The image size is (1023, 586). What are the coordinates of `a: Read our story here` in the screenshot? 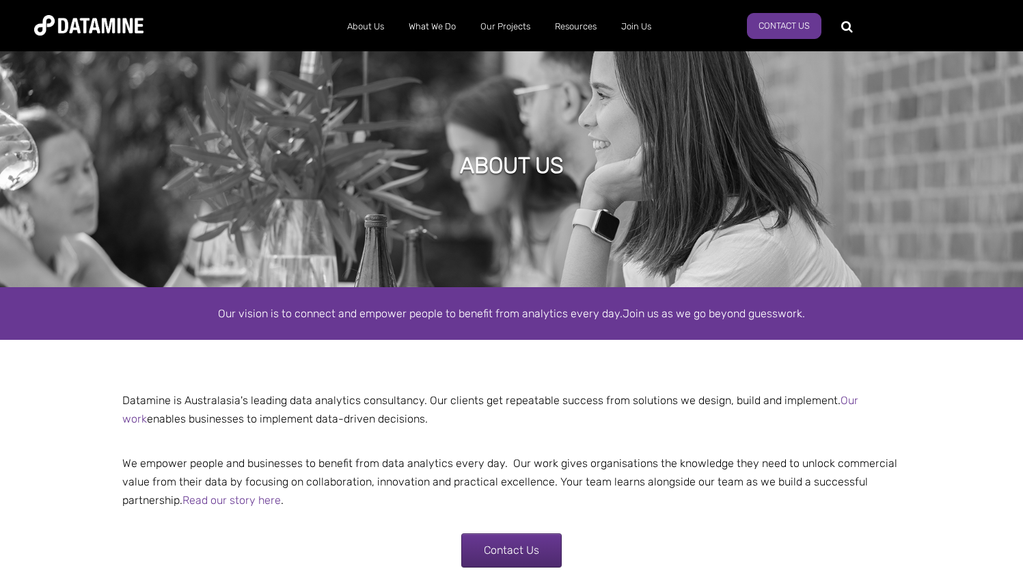 It's located at (232, 500).